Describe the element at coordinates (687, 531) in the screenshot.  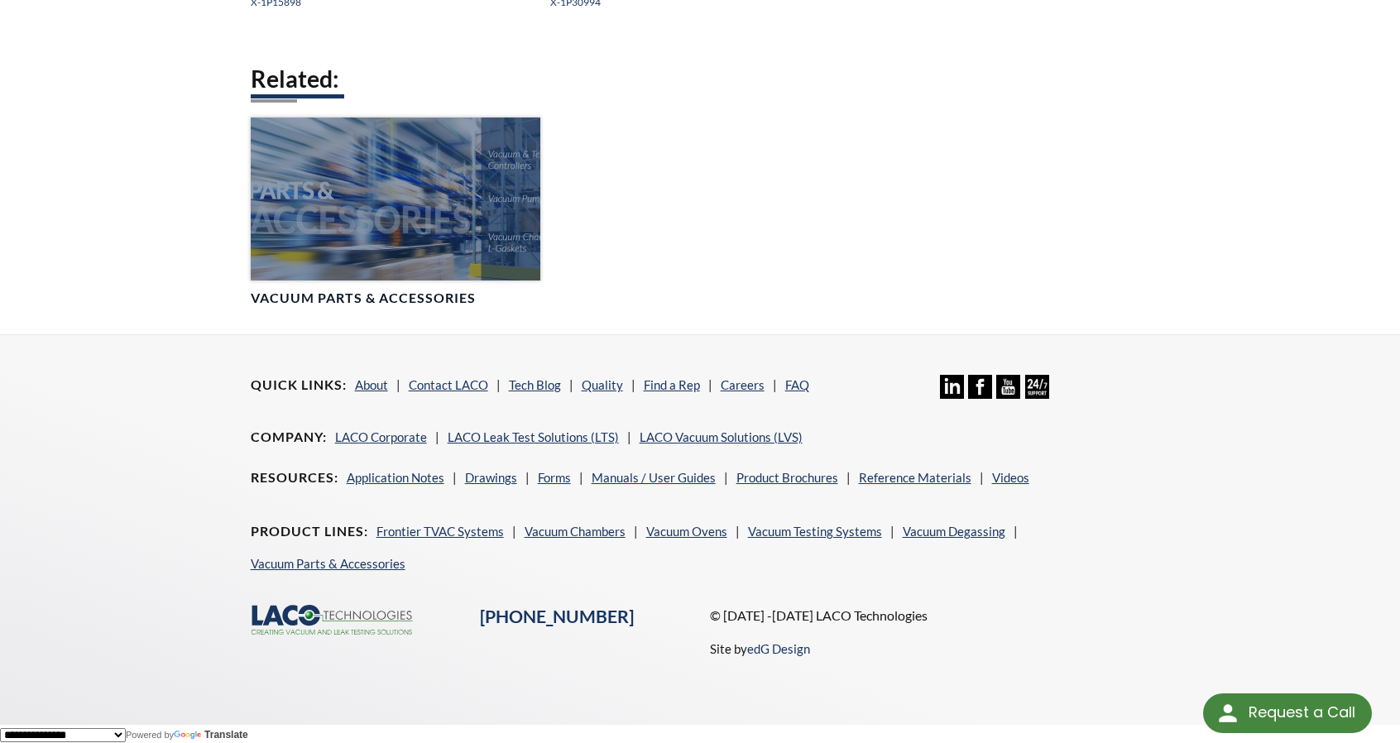
I see `a: Vacuum Ovens` at that location.